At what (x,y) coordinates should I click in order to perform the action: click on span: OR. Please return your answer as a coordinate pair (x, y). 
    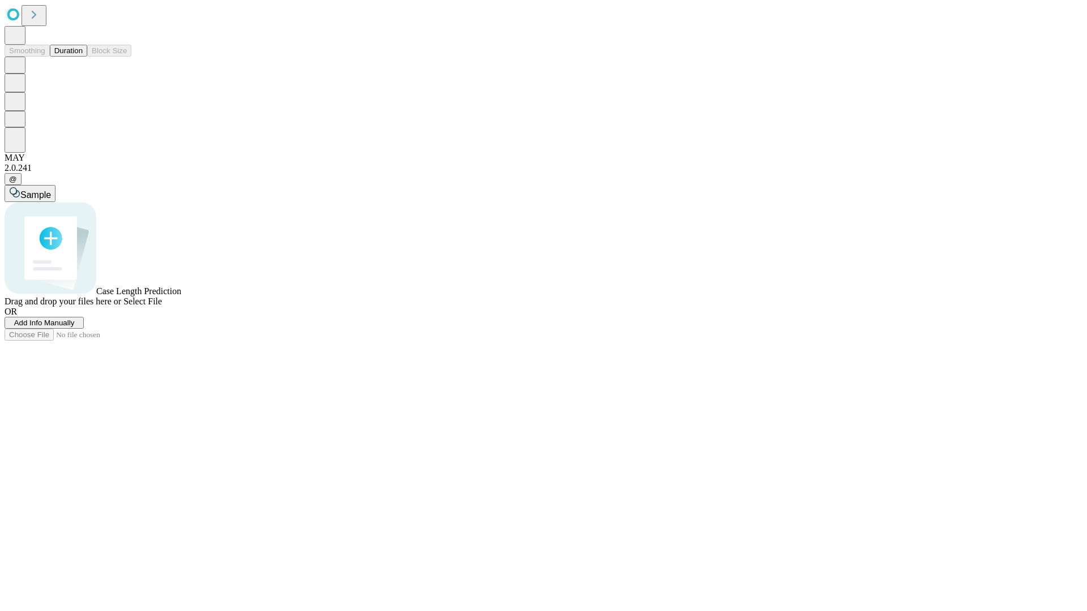
    Looking at the image, I should click on (11, 311).